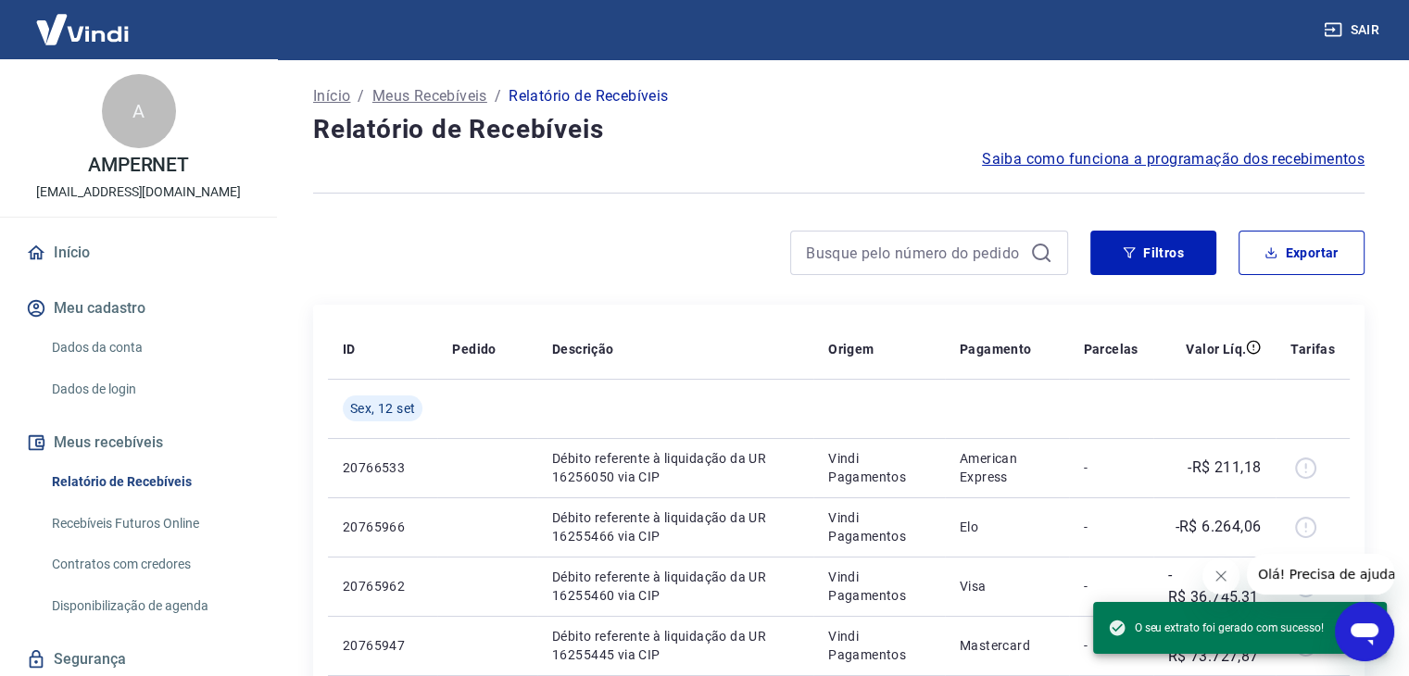  Describe the element at coordinates (149, 564) in the screenshot. I see `a: Contratos com credores` at that location.